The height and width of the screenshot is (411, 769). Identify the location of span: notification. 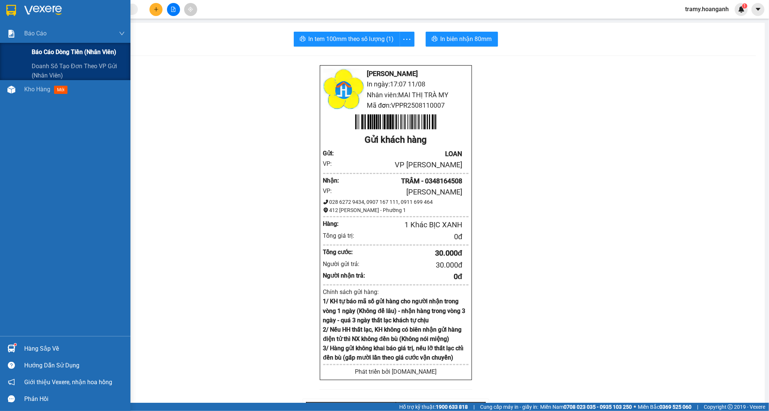
(11, 382).